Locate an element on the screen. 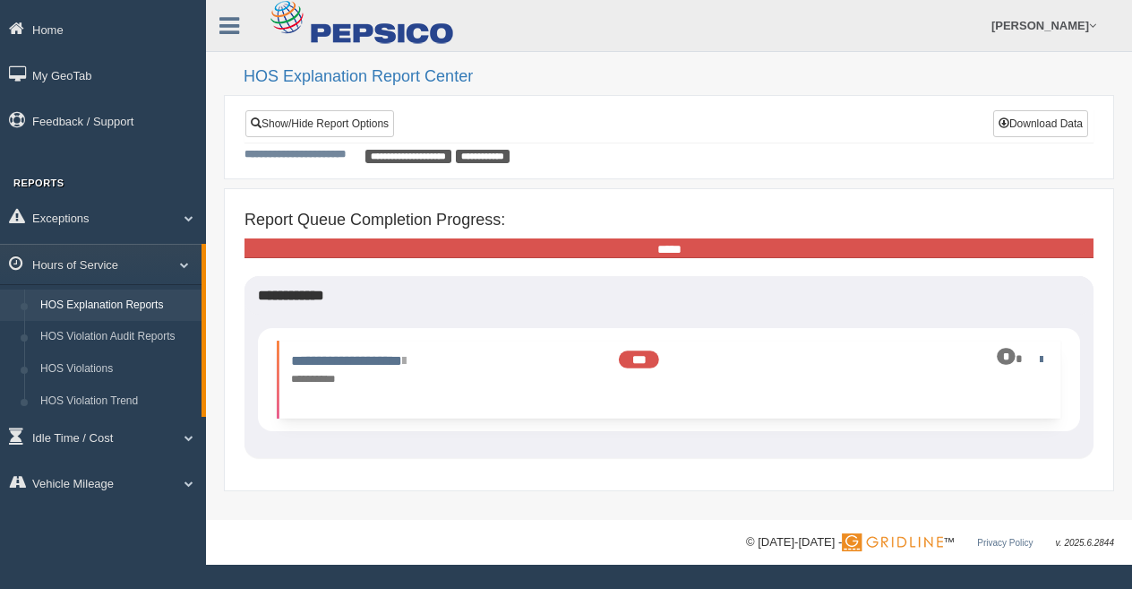 The height and width of the screenshot is (589, 1132). span: v. 2025.6.2844 is located at coordinates (1085, 542).